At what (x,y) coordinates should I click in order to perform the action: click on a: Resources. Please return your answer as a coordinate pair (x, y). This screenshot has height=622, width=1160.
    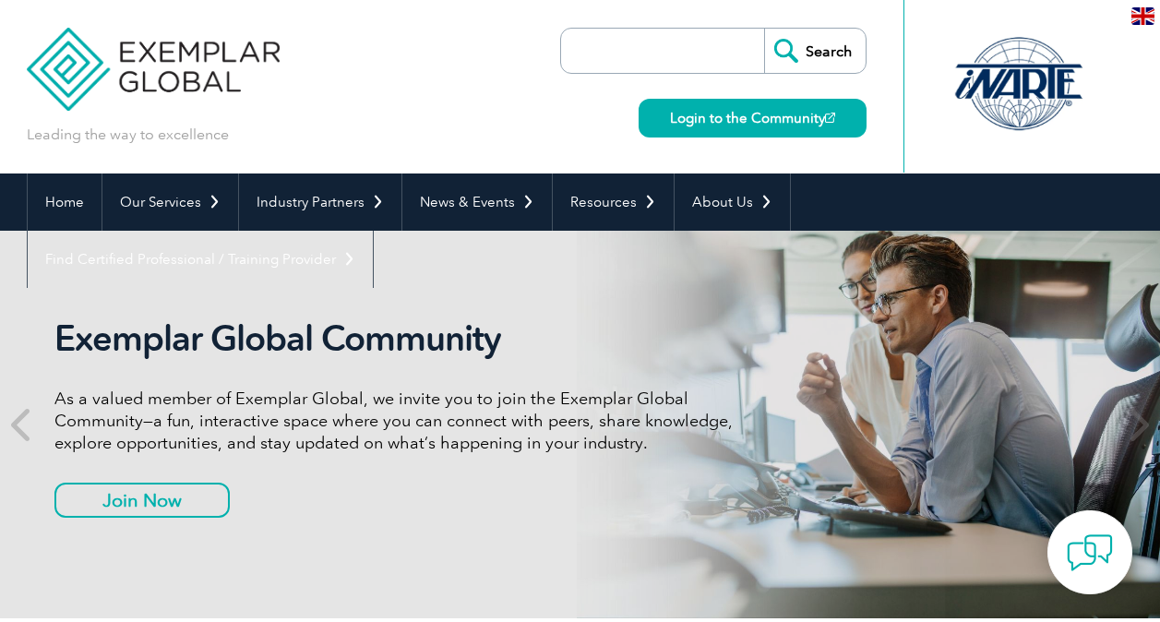
    Looking at the image, I should click on (613, 202).